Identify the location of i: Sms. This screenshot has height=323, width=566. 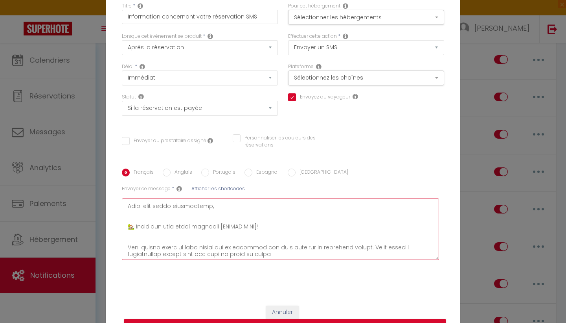
(179, 188).